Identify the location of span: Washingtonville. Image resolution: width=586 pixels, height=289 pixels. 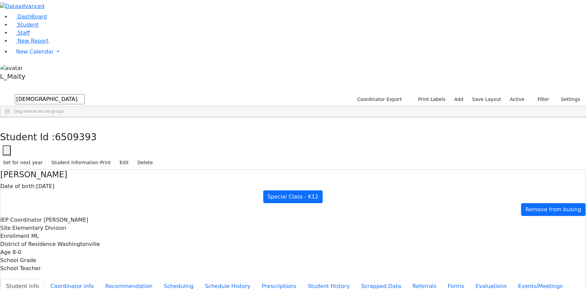
(79, 244).